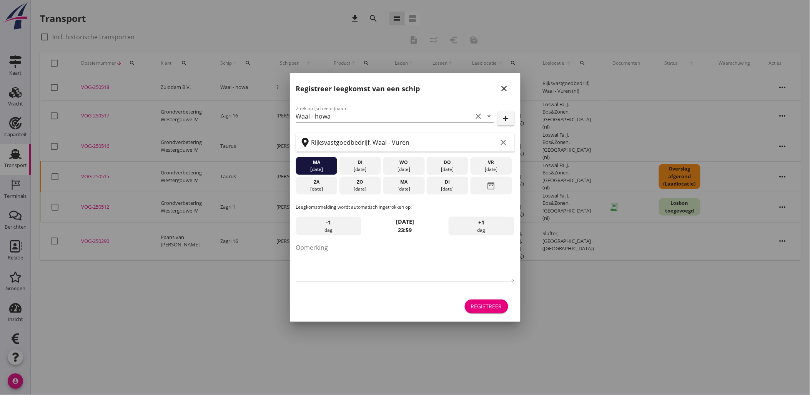  I want to click on p: Leegkomstmelding wordt automatisch ingetrokken op:, so click(405, 207).